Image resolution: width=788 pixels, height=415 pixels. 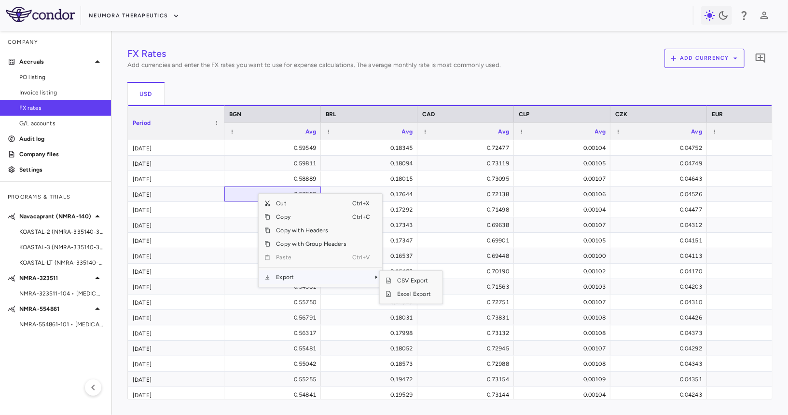 What do you see at coordinates (621, 114) in the screenshot?
I see `span: CZK` at bounding box center [621, 114].